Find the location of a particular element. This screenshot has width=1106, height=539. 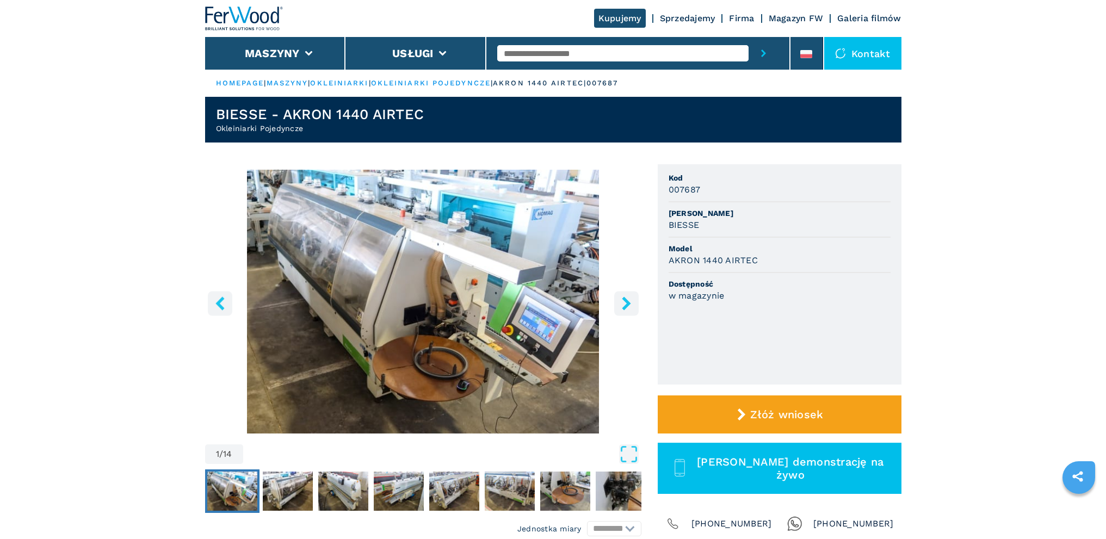

a: Magazyn FW is located at coordinates (796, 18).